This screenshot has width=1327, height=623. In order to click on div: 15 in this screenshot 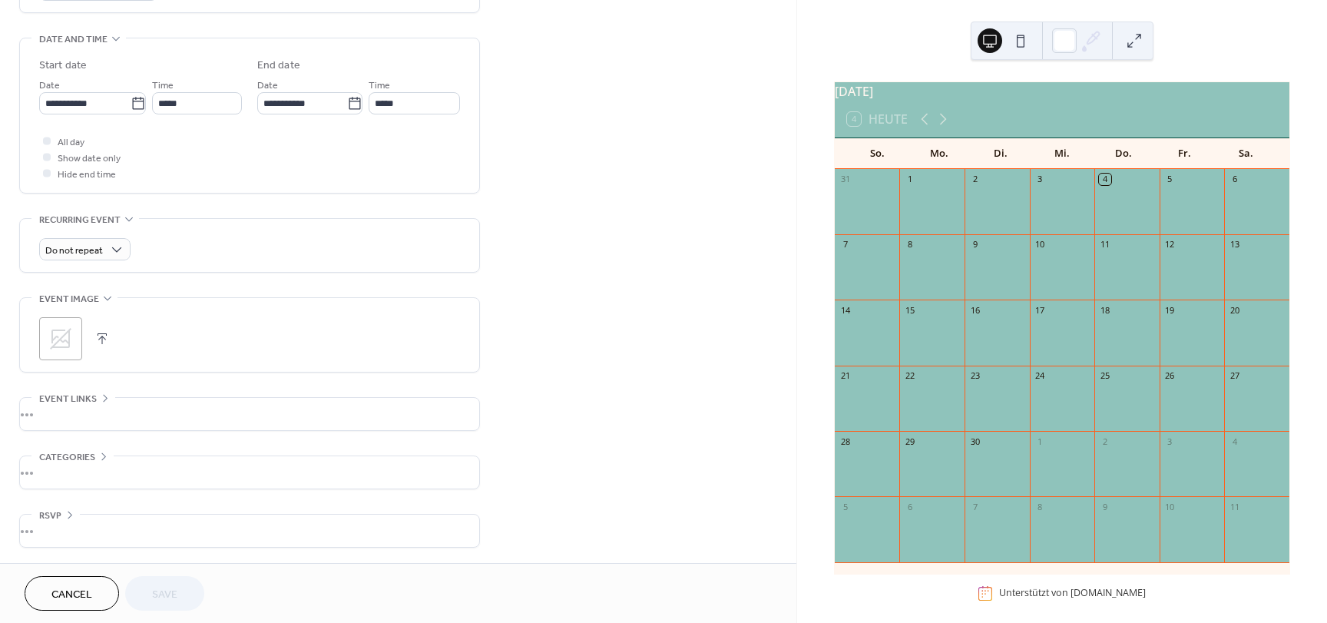, I will do `click(909, 310)`.